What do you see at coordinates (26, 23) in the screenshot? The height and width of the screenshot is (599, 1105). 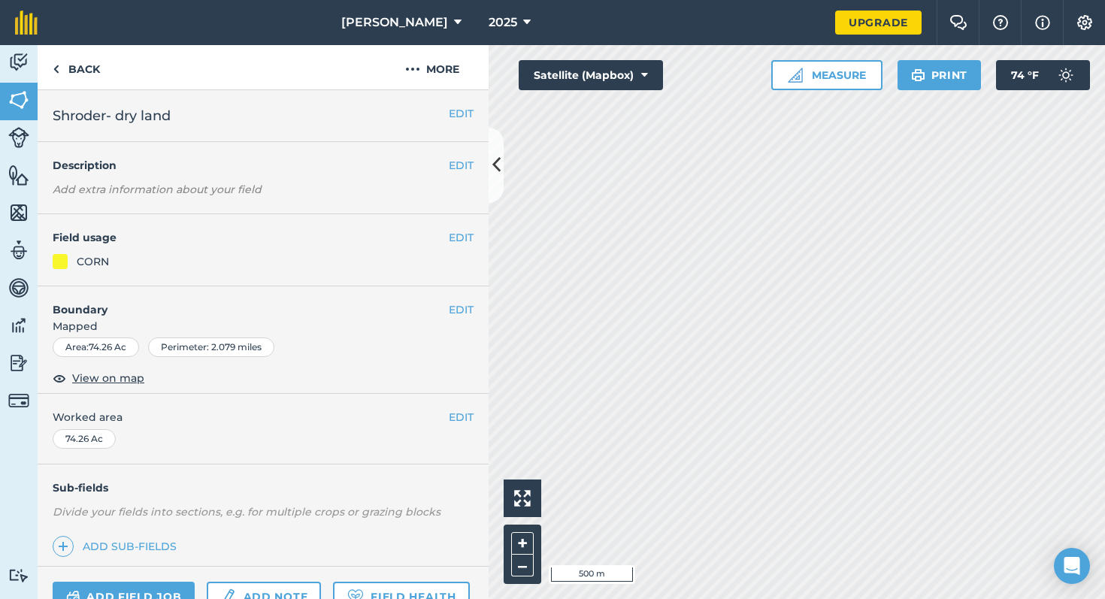 I see `img: fieldmargin Logo` at bounding box center [26, 23].